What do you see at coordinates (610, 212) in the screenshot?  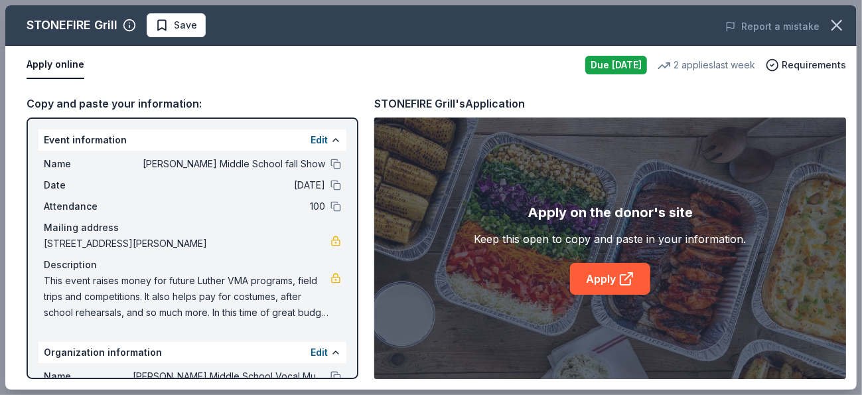 I see `div: Apply on the donor's site` at bounding box center [610, 212].